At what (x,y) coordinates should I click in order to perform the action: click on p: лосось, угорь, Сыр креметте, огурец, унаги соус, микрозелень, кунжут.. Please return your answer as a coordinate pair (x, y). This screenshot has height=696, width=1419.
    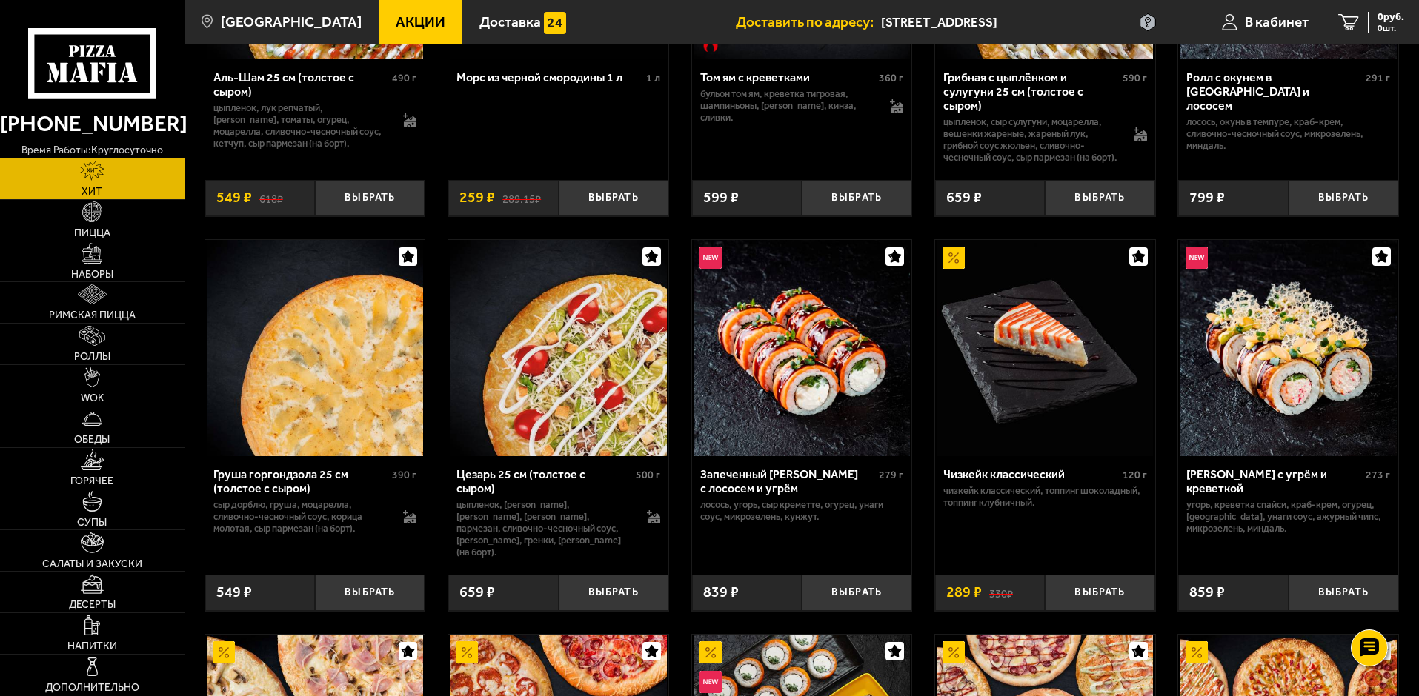
    Looking at the image, I should click on (802, 511).